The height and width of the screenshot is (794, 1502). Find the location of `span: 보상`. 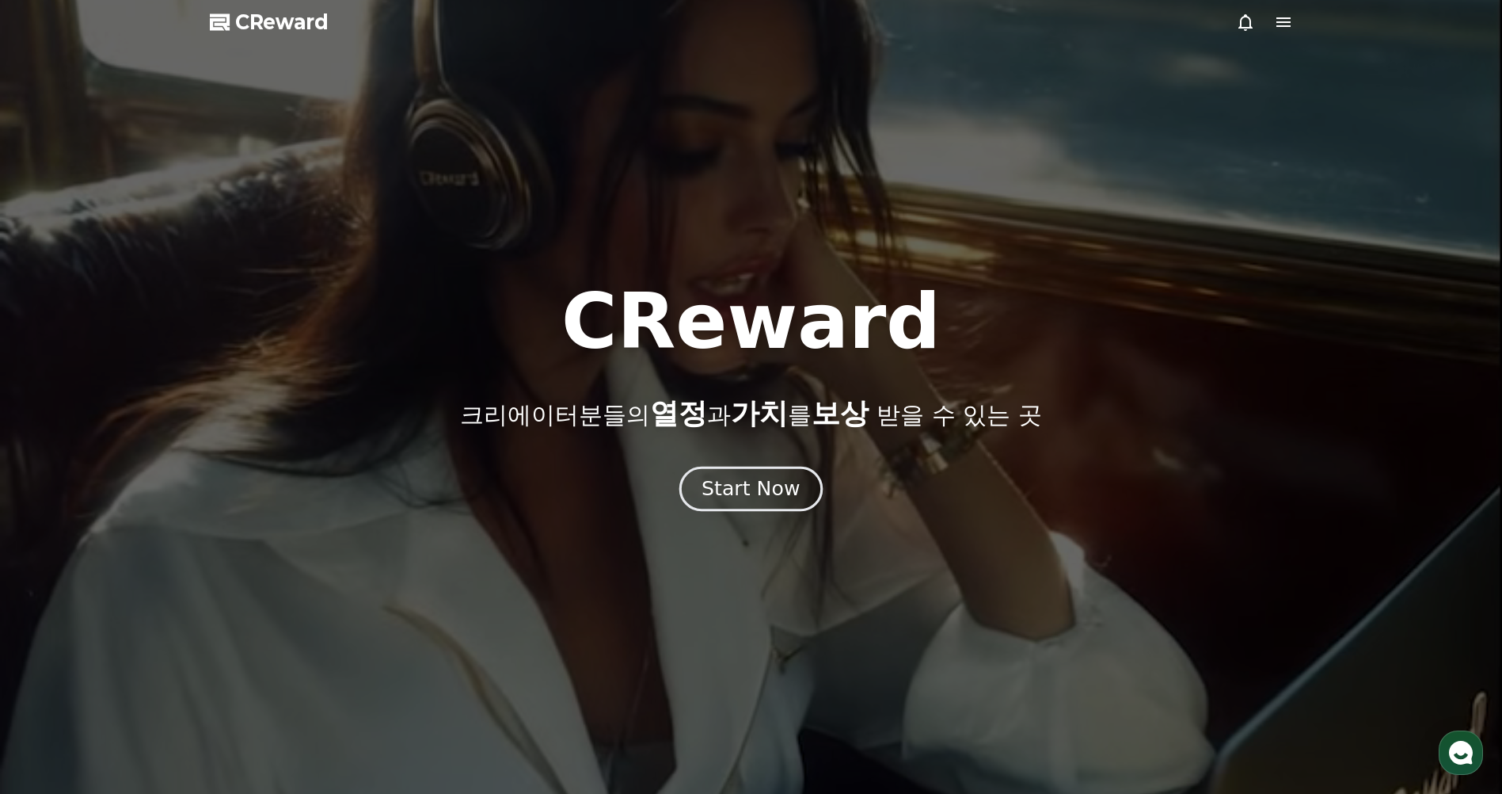

span: 보상 is located at coordinates (840, 413).